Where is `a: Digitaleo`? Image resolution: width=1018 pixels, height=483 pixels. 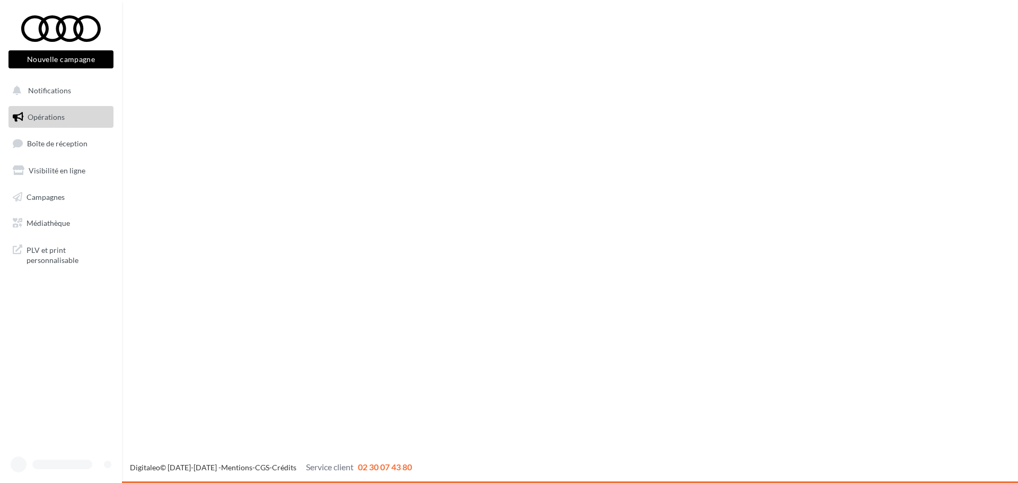
a: Digitaleo is located at coordinates (145, 467).